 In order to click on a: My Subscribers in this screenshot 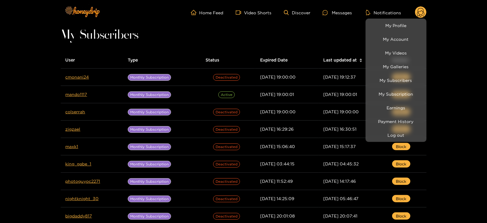, I will do `click(396, 80)`.